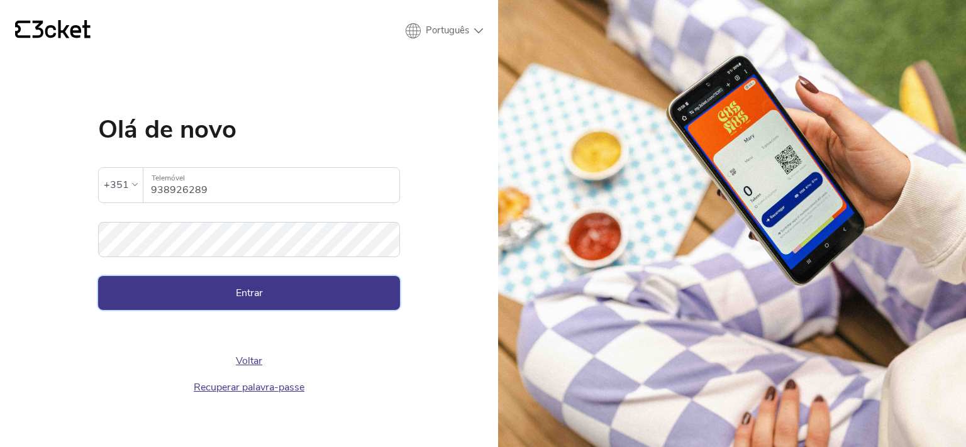 The image size is (966, 447). Describe the element at coordinates (249, 361) in the screenshot. I see `a: Voltar` at that location.